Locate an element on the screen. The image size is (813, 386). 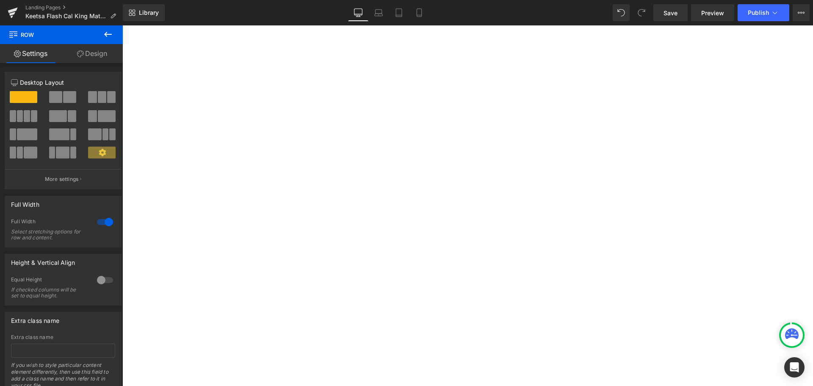
a: Preview is located at coordinates (712, 13).